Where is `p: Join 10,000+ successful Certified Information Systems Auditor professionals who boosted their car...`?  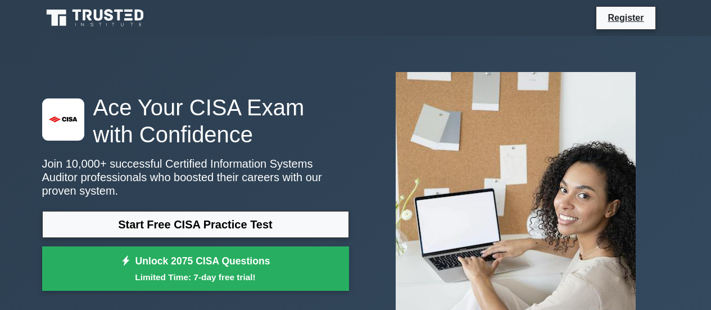 p: Join 10,000+ successful Certified Information Systems Auditor professionals who boosted their car... is located at coordinates (196, 177).